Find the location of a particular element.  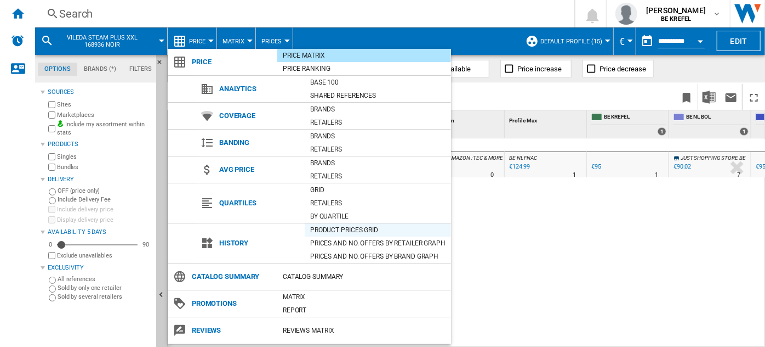

span: Reviews is located at coordinates (232, 330).